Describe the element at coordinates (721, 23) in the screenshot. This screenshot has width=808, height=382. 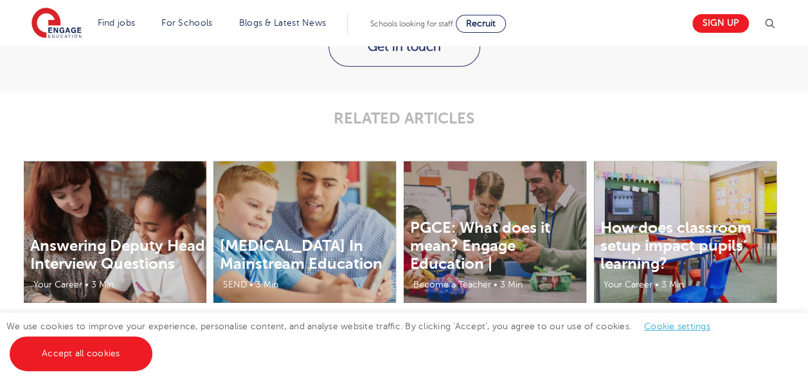
I see `a: Sign up` at that location.